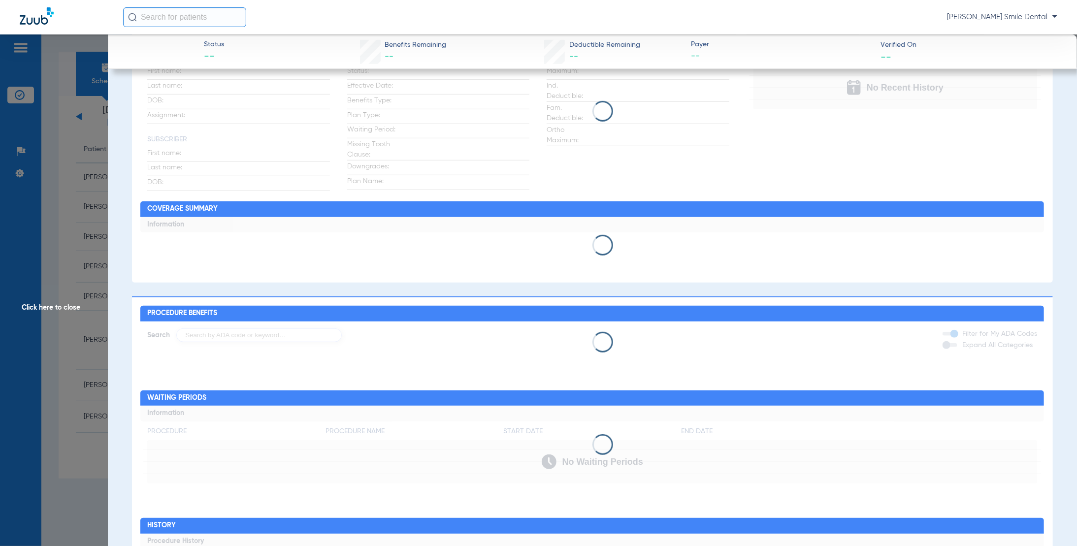 The image size is (1077, 546). Describe the element at coordinates (1053, 523) in the screenshot. I see `div: Chat Widget` at that location.